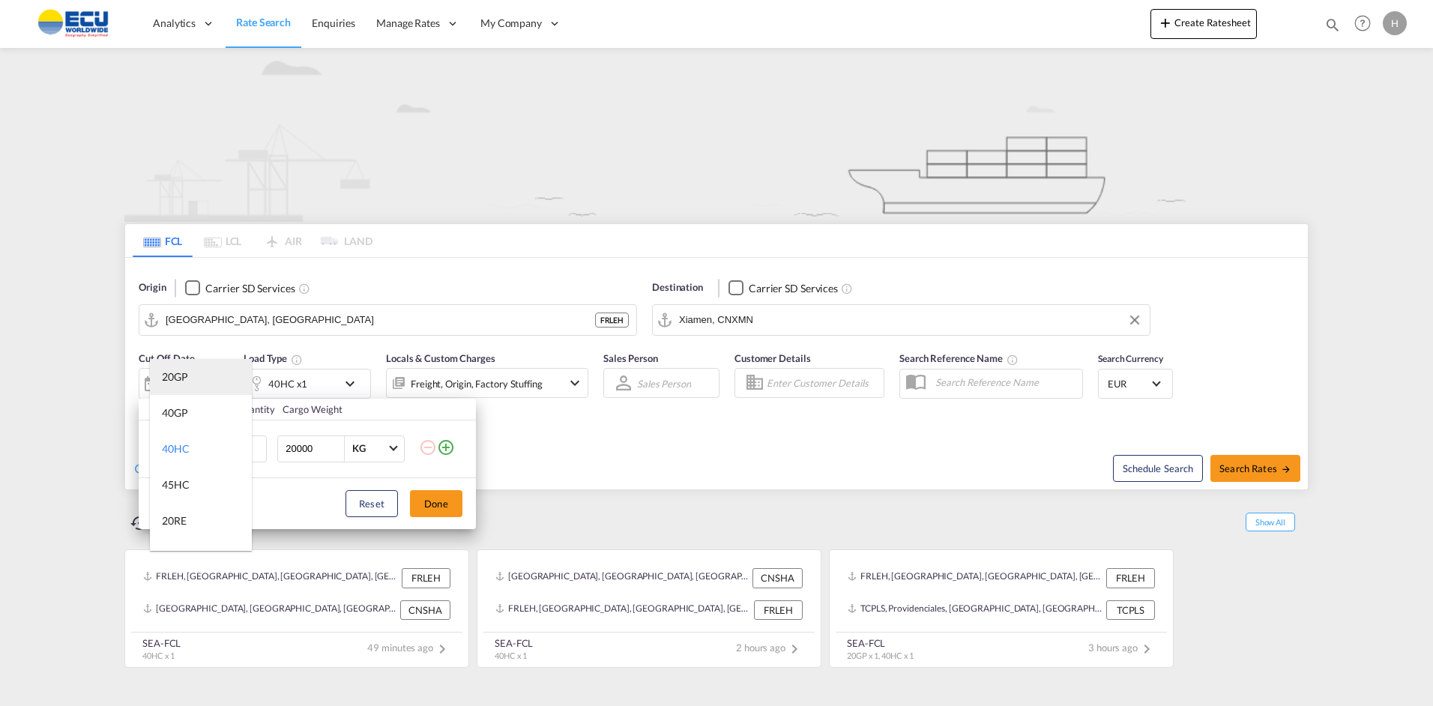 The width and height of the screenshot is (1433, 706). I want to click on div: 40HC, so click(175, 449).